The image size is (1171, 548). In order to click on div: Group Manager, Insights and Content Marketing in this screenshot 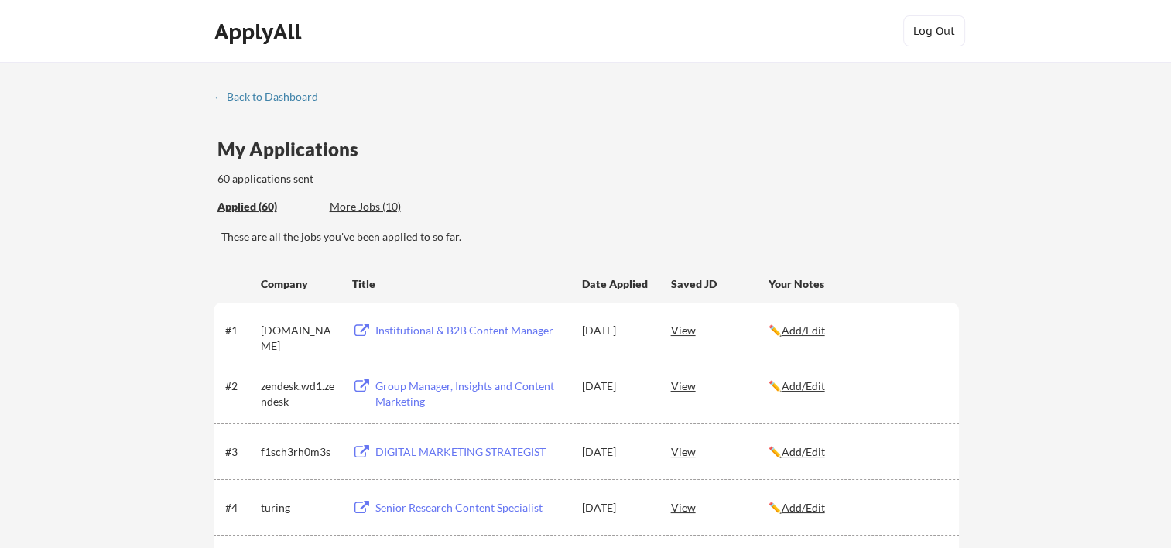, I will do `click(471, 393)`.